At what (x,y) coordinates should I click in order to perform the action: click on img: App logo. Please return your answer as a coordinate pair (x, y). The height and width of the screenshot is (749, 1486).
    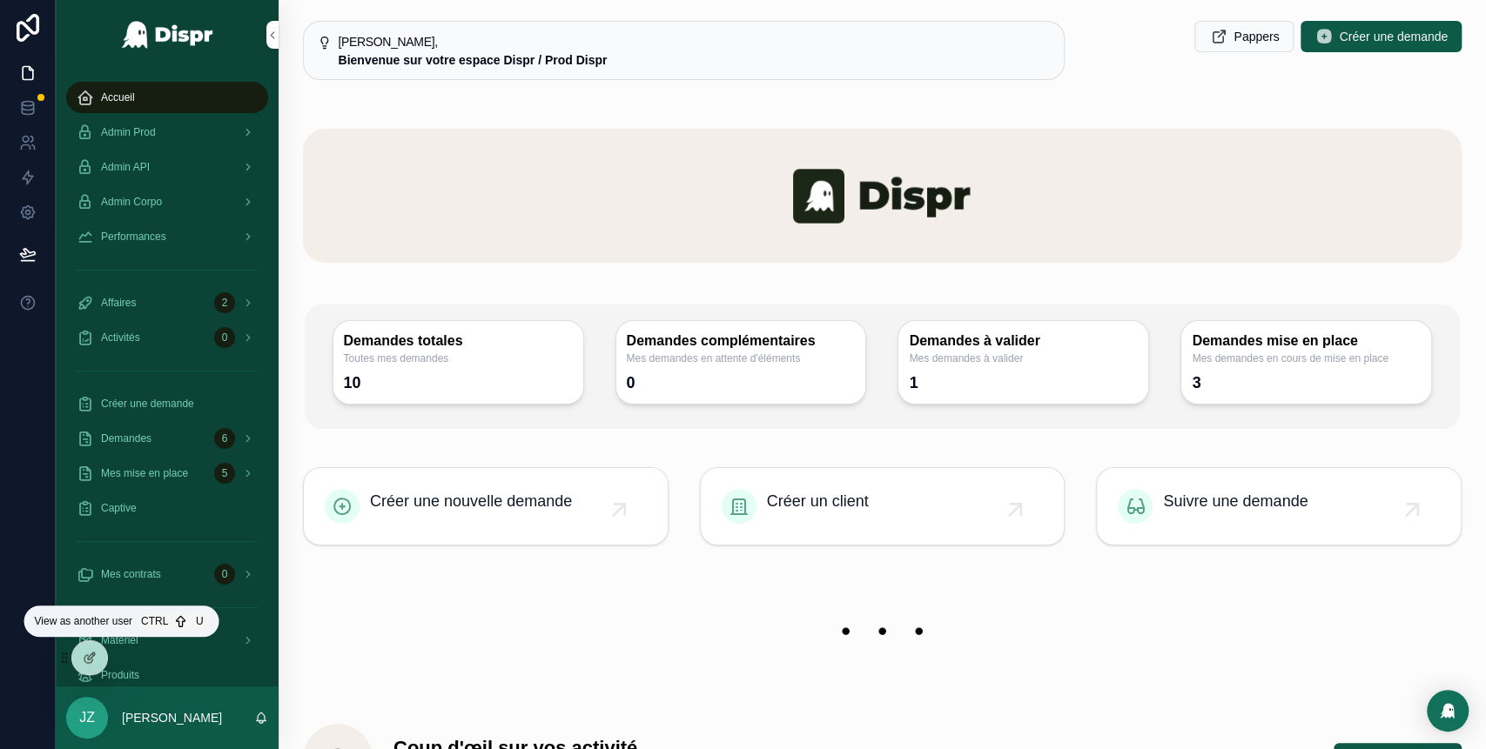
    Looking at the image, I should click on (167, 35).